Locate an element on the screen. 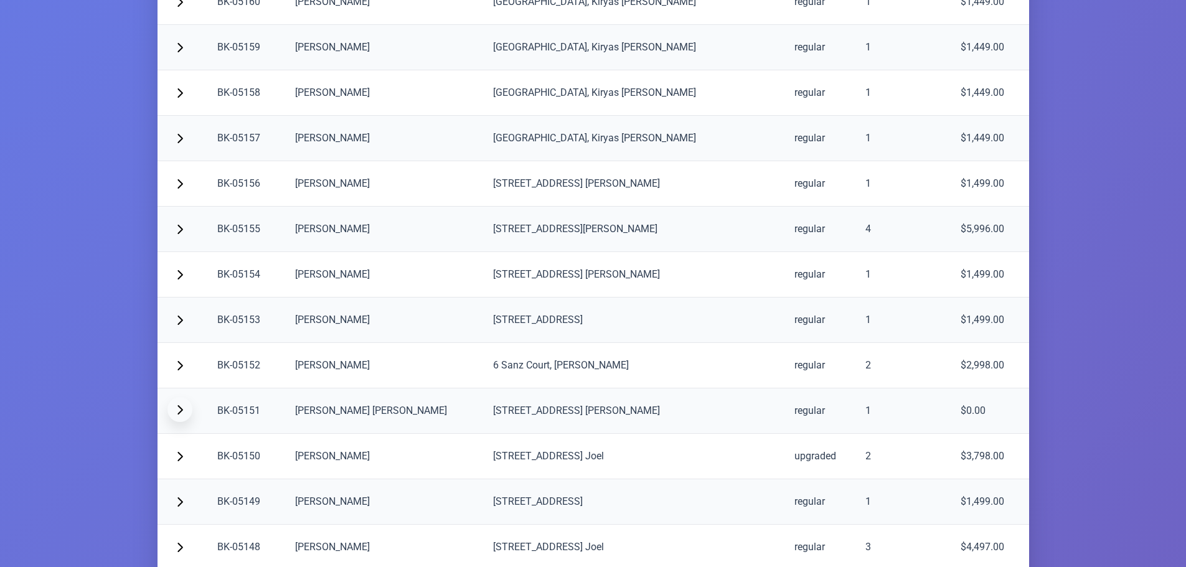 The width and height of the screenshot is (1186, 567). td: BK-05151 is located at coordinates (247, 411).